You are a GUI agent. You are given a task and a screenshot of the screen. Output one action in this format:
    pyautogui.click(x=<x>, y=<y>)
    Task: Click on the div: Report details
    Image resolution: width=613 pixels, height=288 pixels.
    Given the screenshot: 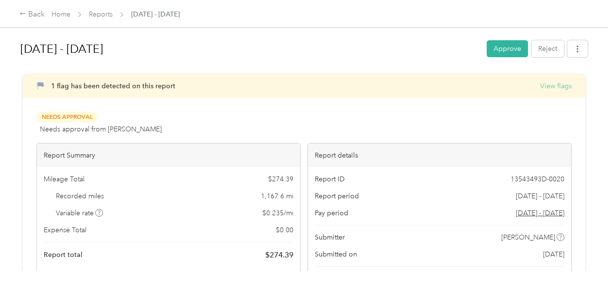 What is the action you would take?
    pyautogui.click(x=439, y=155)
    